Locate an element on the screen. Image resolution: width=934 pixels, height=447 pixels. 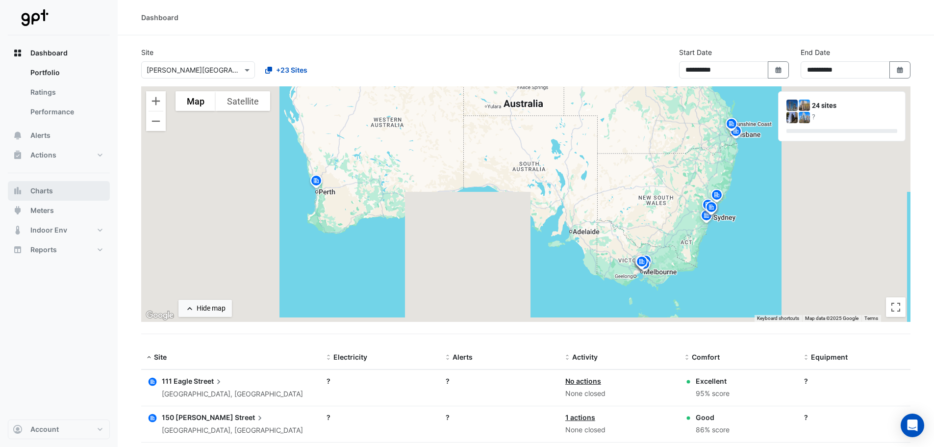
span: Comfort is located at coordinates (706, 357).